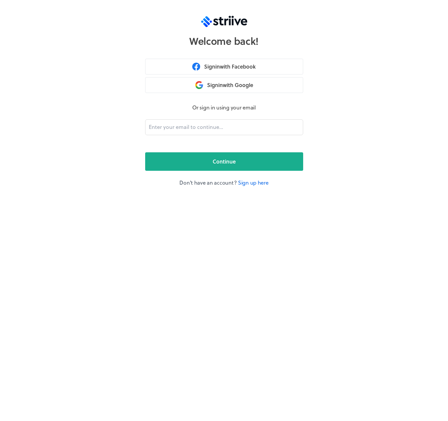 The width and height of the screenshot is (448, 421). Describe the element at coordinates (224, 41) in the screenshot. I see `h1: Welcome back!` at that location.